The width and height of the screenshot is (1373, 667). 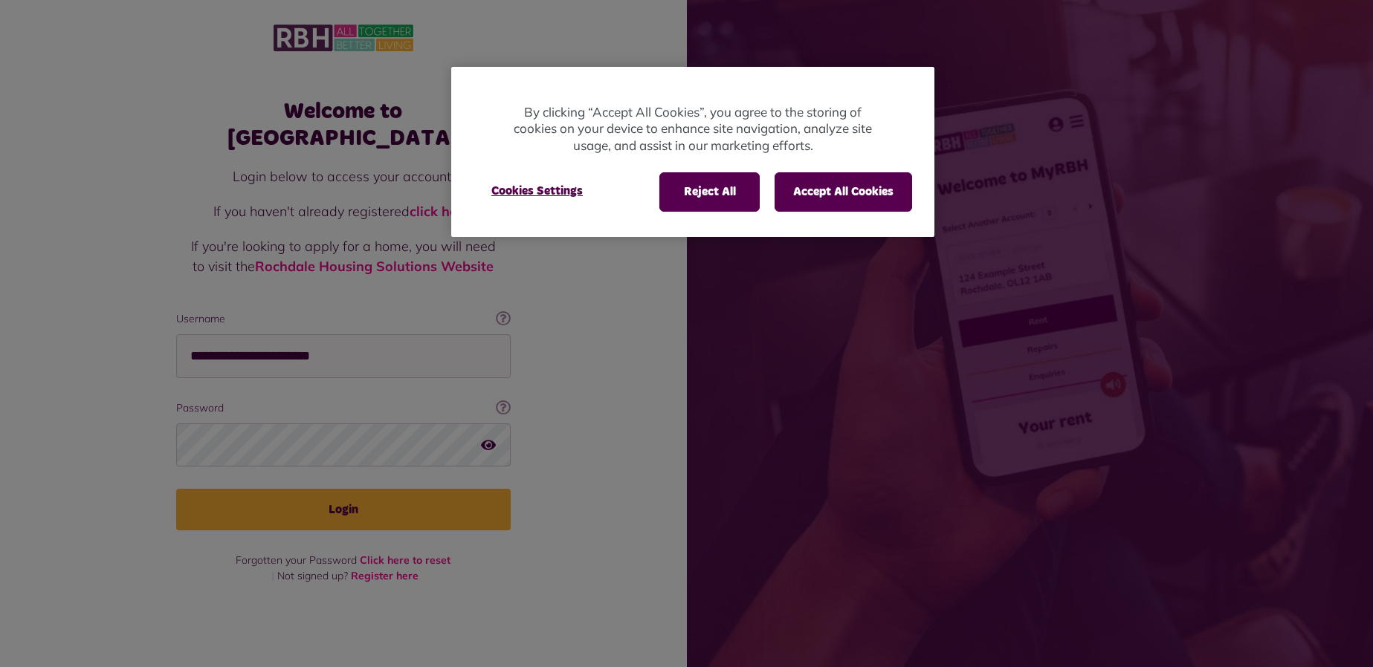 What do you see at coordinates (693, 152) in the screenshot?
I see `div: Privacy` at bounding box center [693, 152].